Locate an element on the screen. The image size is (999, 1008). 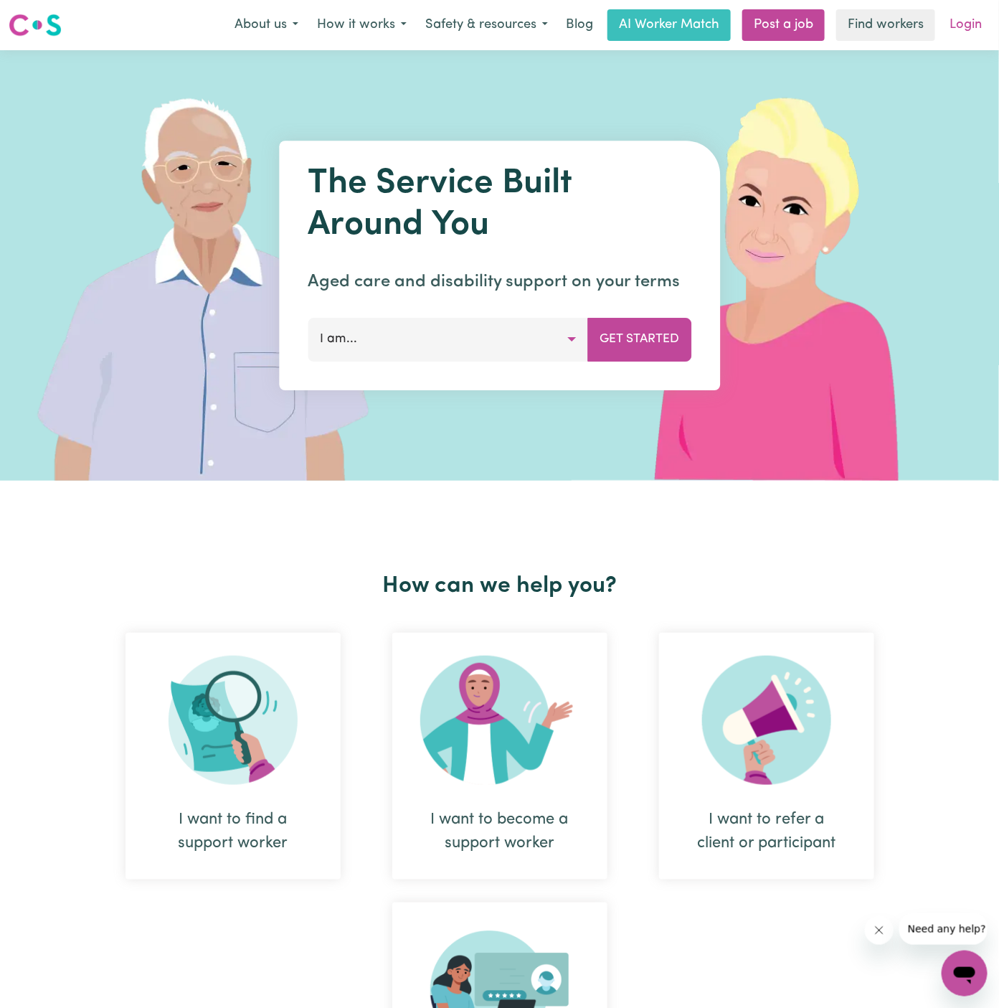
a: Find workers is located at coordinates (886, 25).